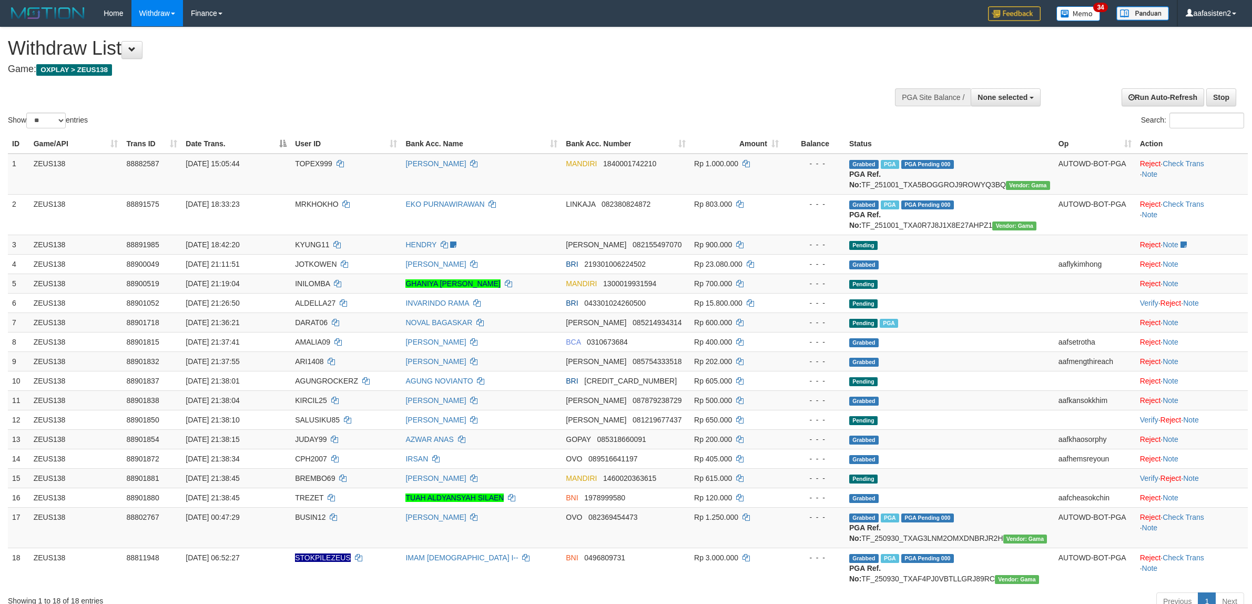  What do you see at coordinates (657, 322) in the screenshot?
I see `span: Copy 085214934314 to clipboard` at bounding box center [657, 322].